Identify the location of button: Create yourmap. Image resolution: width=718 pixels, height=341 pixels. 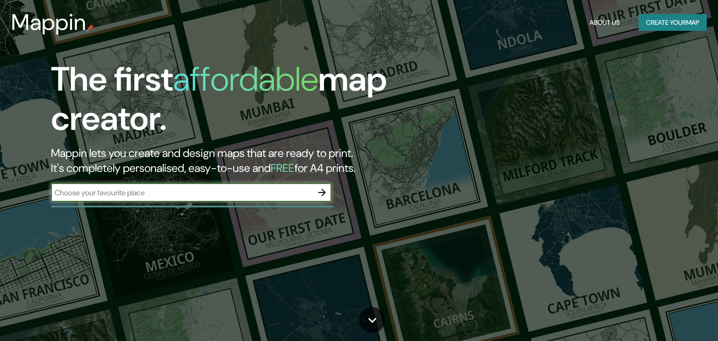
(673, 22).